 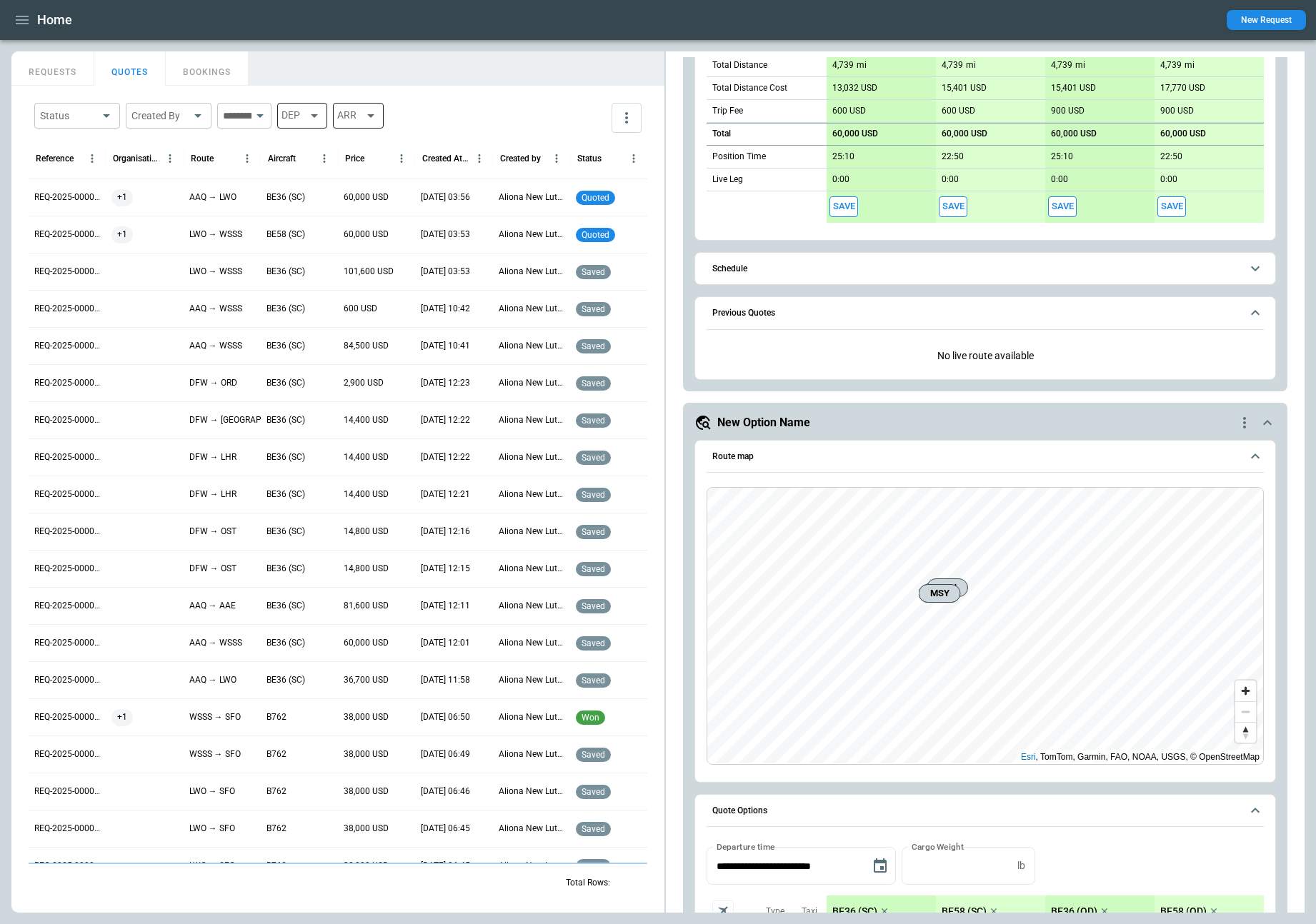 What do you see at coordinates (1170, 156) in the screenshot?
I see `p: 22:50` at bounding box center [1170, 156].